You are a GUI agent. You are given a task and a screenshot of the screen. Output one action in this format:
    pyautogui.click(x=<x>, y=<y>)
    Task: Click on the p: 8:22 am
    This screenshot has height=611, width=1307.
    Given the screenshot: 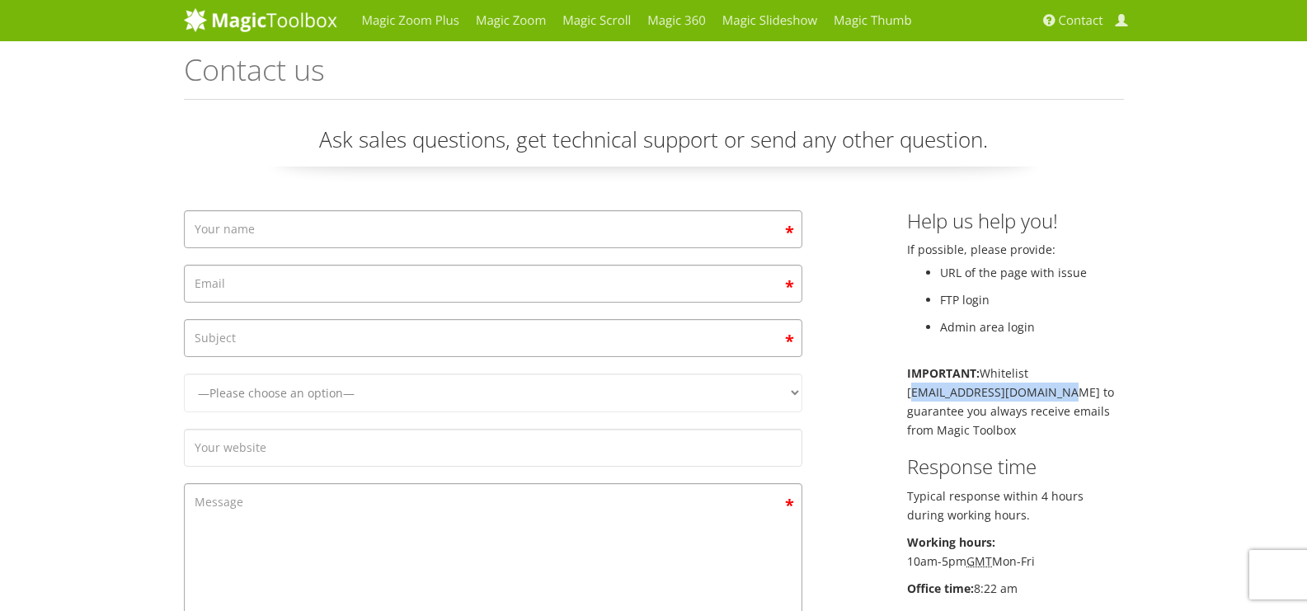 What is the action you would take?
    pyautogui.click(x=1015, y=588)
    